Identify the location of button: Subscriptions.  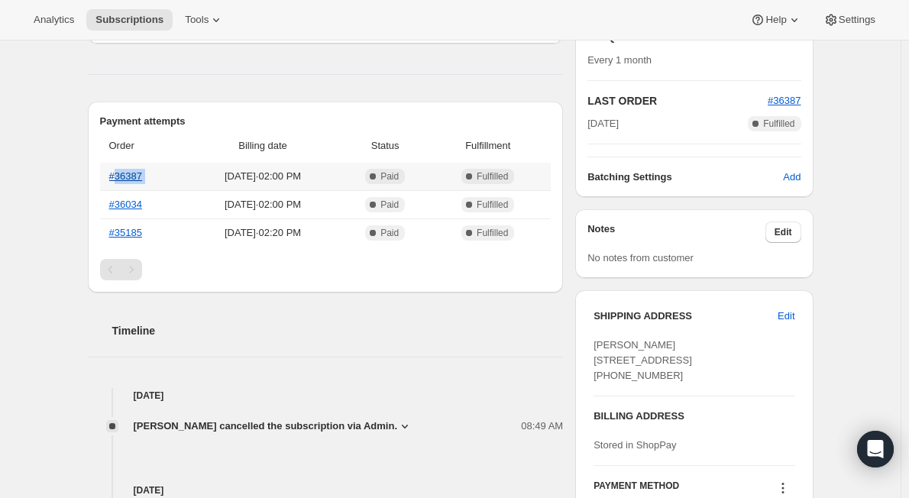
(129, 20).